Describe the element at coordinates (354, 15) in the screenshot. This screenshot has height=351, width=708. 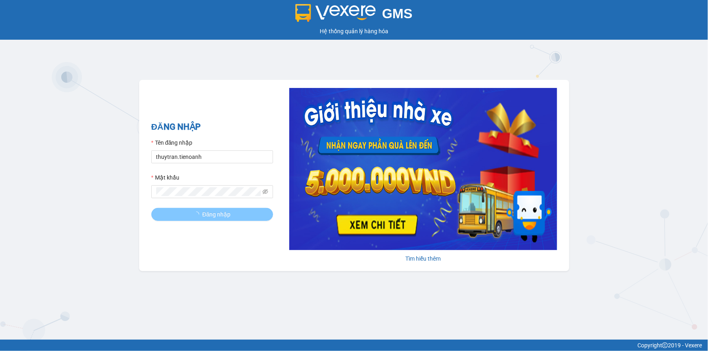
I see `a: GMS` at that location.